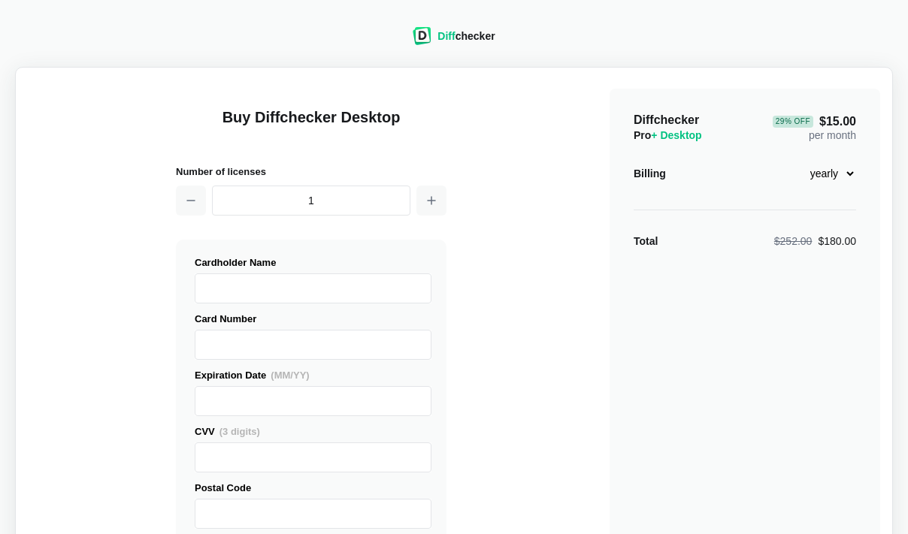 This screenshot has height=534, width=908. Describe the element at coordinates (313, 488) in the screenshot. I see `div: Postal Code` at that location.